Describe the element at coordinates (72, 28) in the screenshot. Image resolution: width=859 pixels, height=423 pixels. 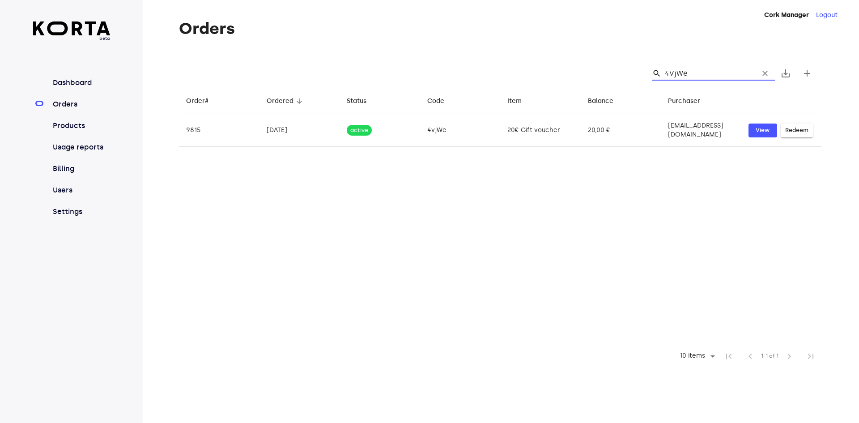
I see `img: Korta` at that location.